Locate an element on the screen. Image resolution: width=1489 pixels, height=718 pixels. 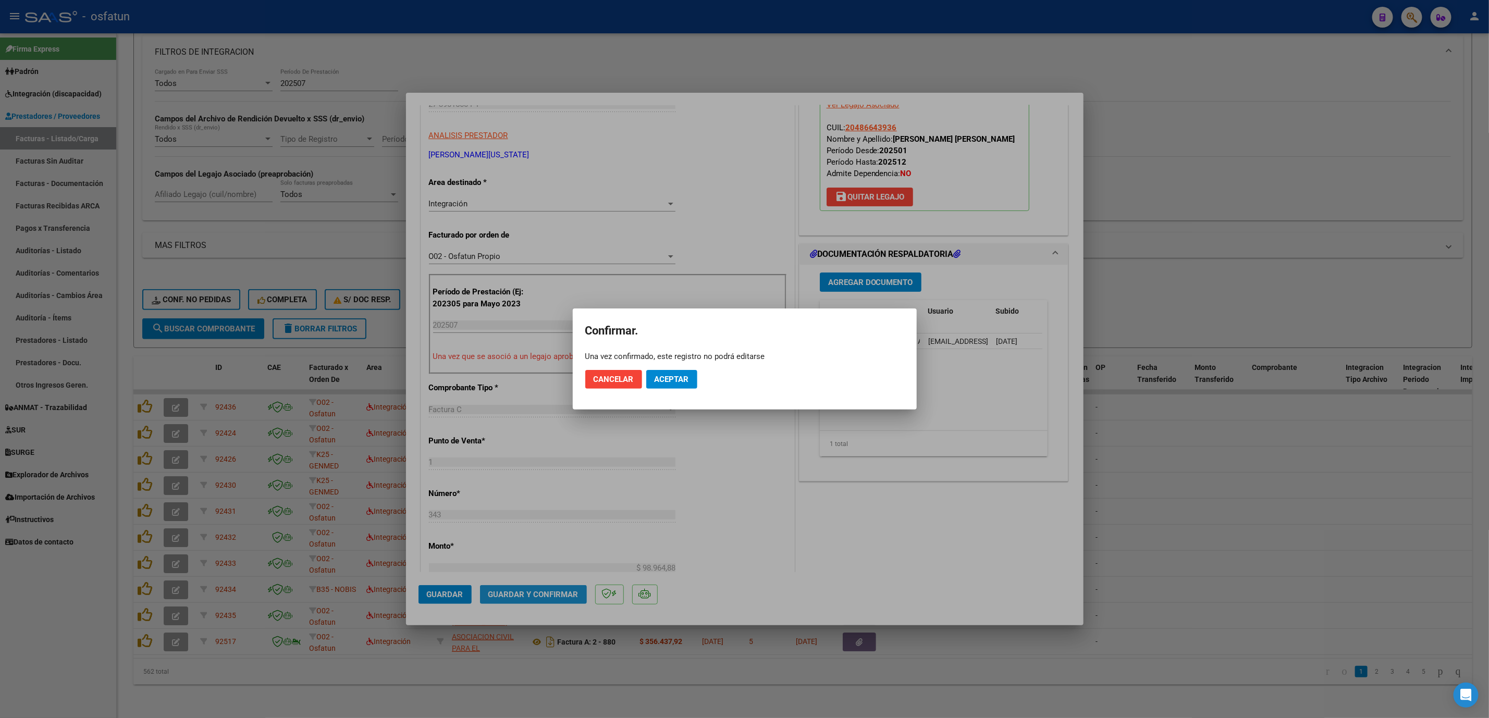
span: Aceptar is located at coordinates (672, 379).